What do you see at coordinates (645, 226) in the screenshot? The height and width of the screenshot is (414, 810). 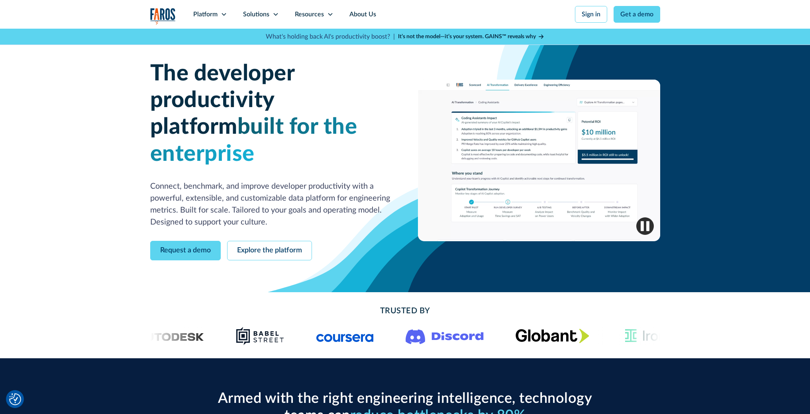 I see `img: Pause video` at bounding box center [645, 226].